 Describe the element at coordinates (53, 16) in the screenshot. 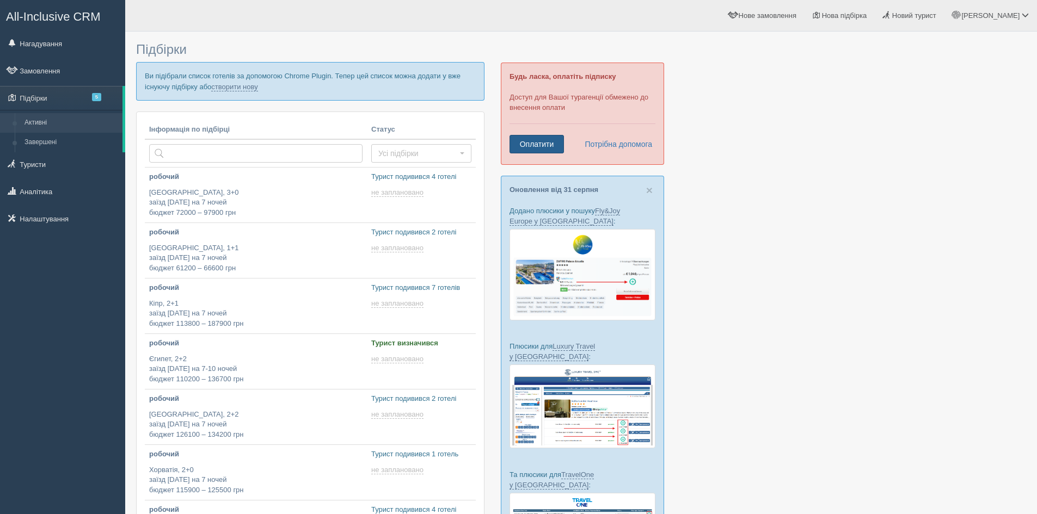

I see `span: All-Inclusive CRM` at that location.